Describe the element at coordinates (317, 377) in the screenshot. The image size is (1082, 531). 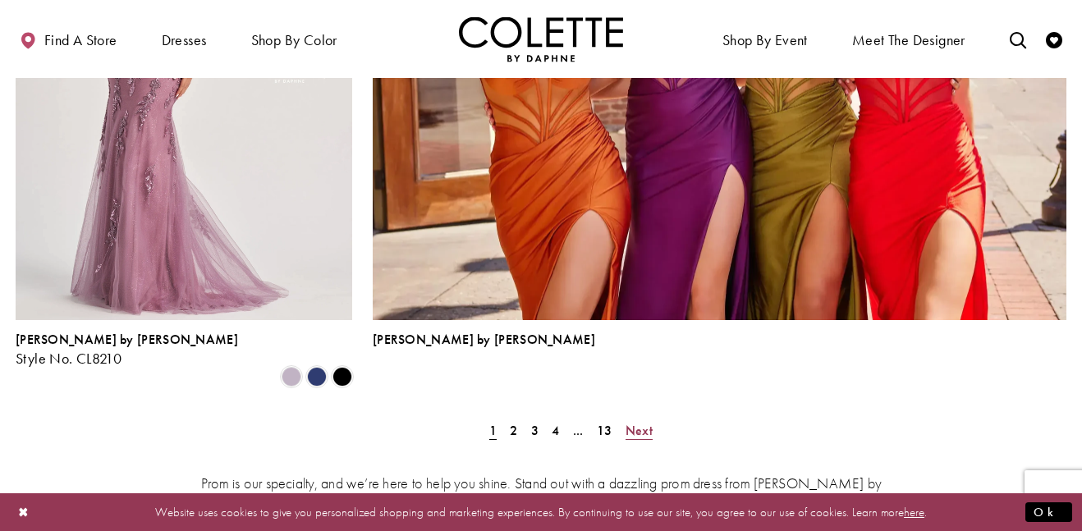
I see `i: Navy Blue` at that location.